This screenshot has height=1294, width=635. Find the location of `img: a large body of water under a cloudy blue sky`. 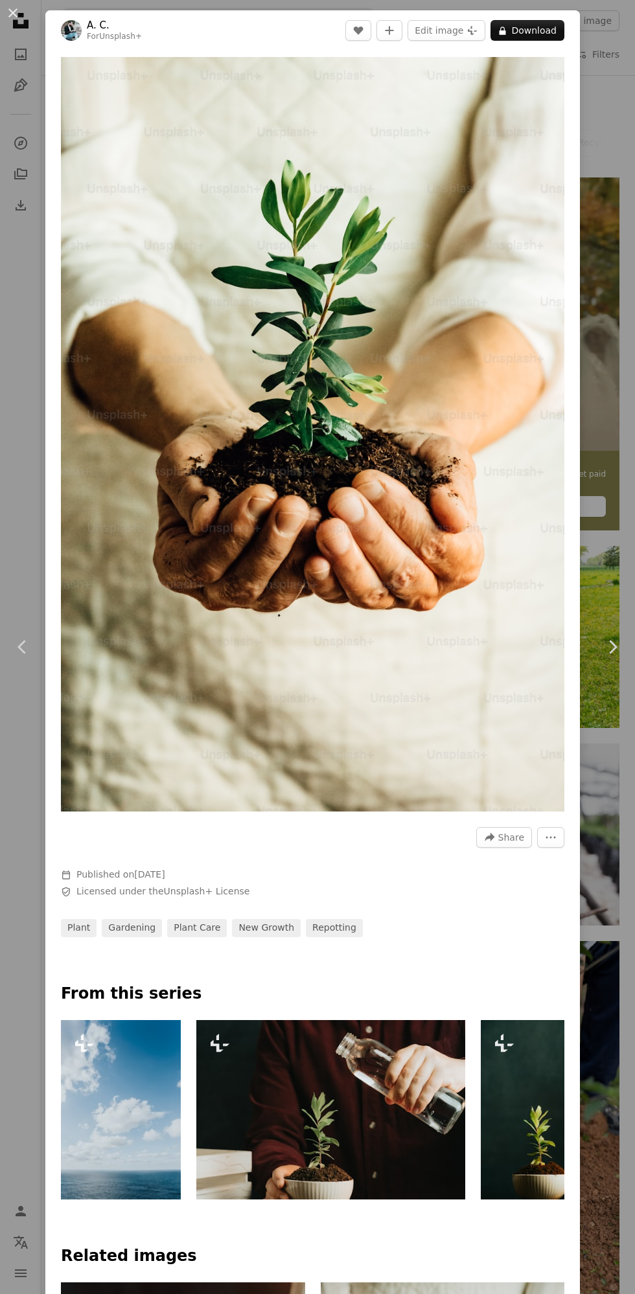

img: a large body of water under a cloudy blue sky is located at coordinates (120, 1109).